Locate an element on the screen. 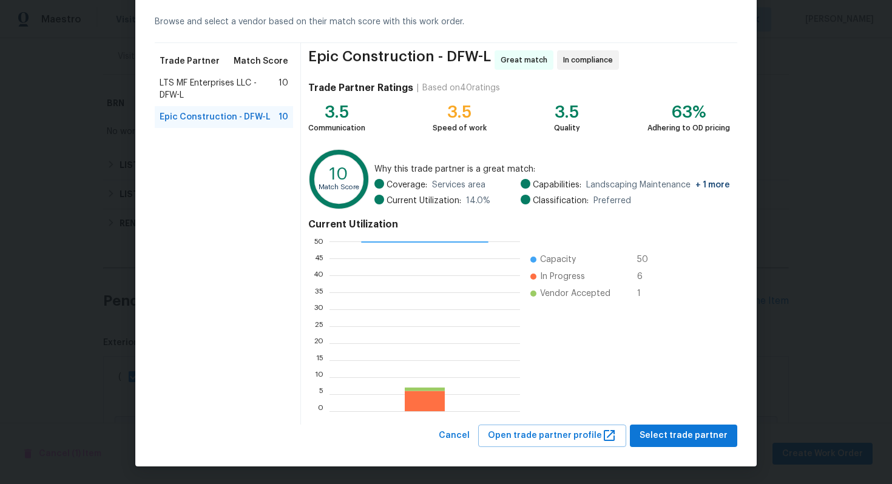  span: Trade Partner is located at coordinates (189, 61).